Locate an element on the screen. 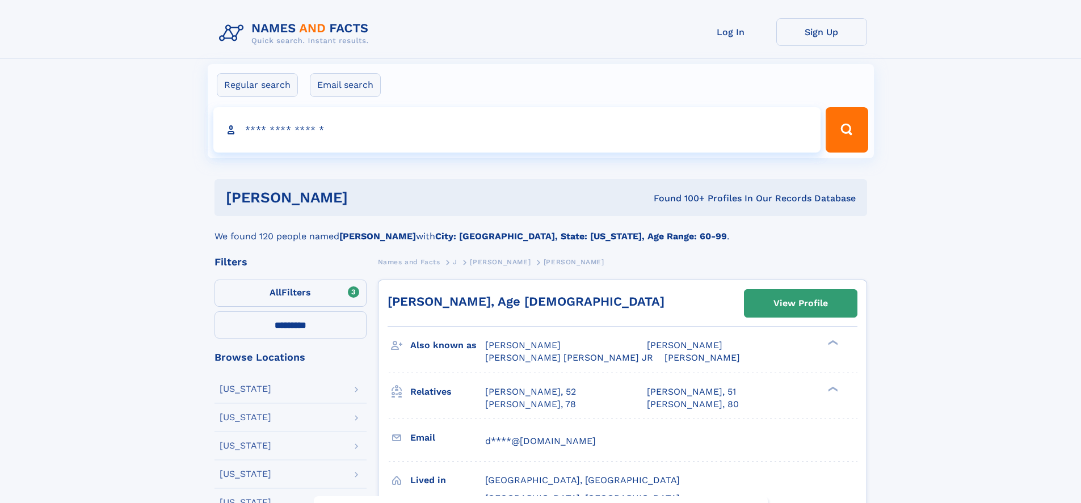 The width and height of the screenshot is (1081, 503). div: Browse Locations is located at coordinates (291, 358).